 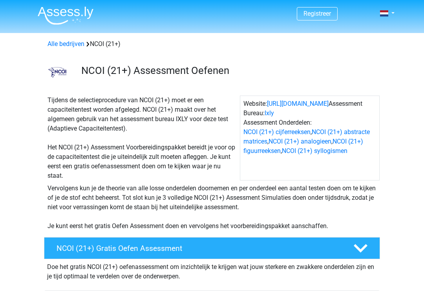 I want to click on a: NCOI (21+) analogieen, so click(x=300, y=141).